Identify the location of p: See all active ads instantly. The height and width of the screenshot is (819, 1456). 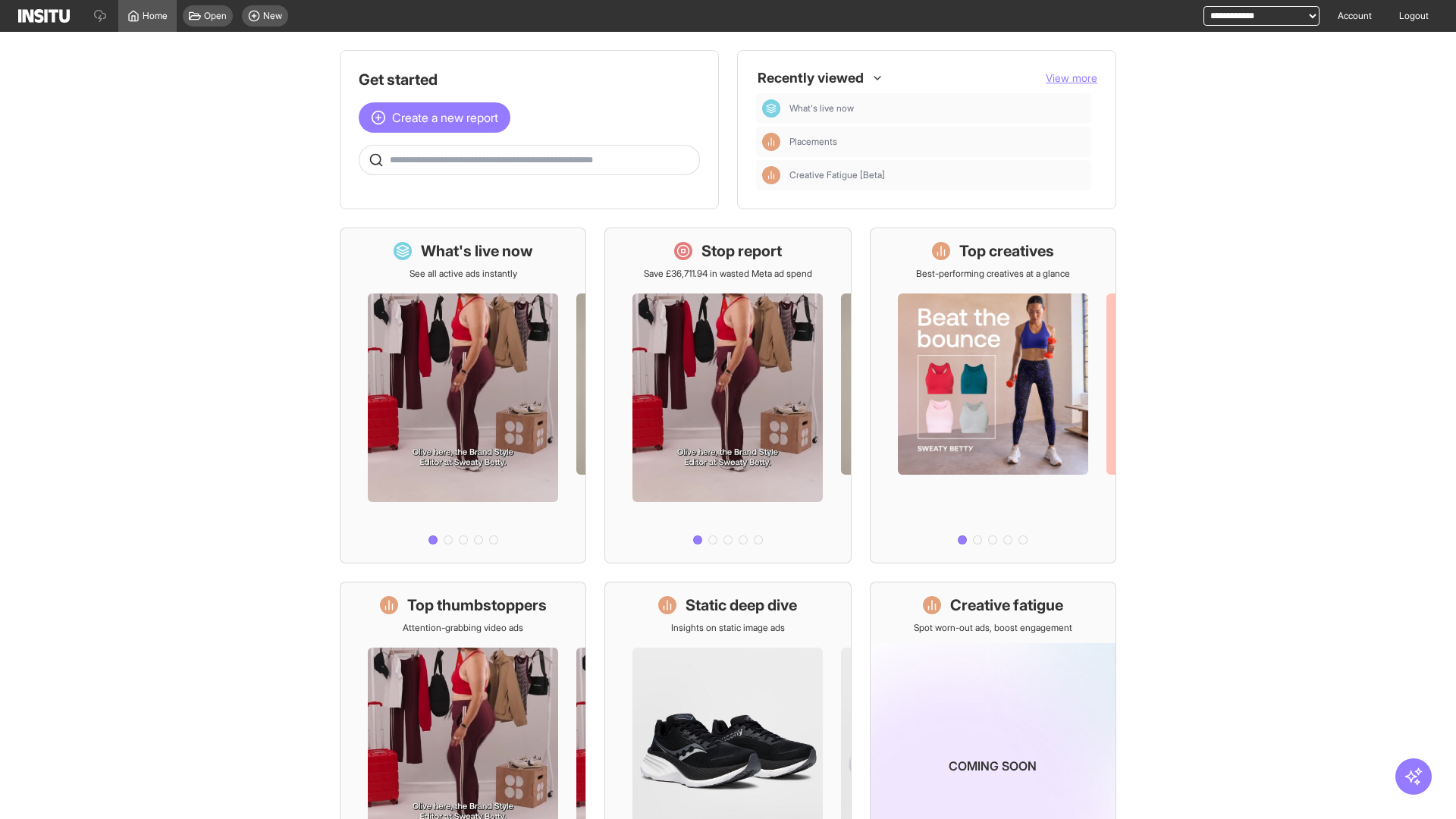
(463, 274).